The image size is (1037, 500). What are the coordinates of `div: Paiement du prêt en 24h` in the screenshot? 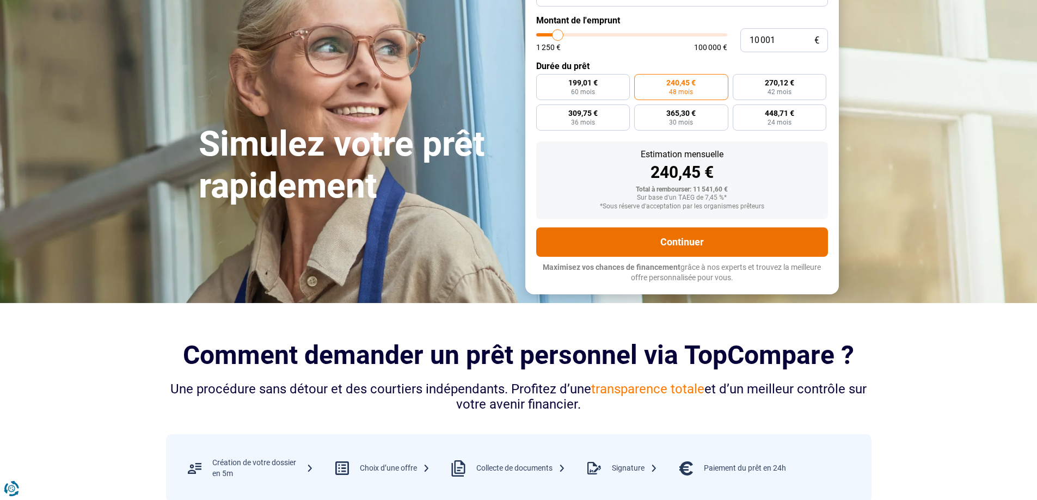 It's located at (745, 469).